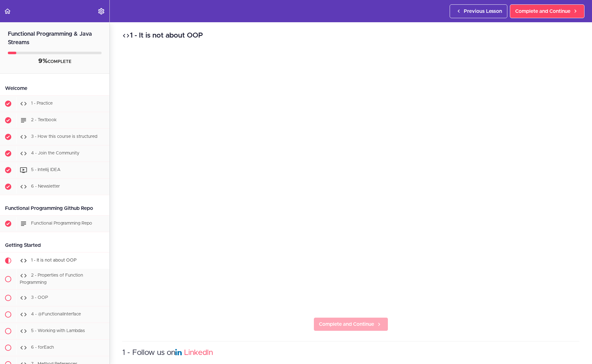 This screenshot has height=364, width=592. Describe the element at coordinates (58, 331) in the screenshot. I see `span: 5 - Working with Lambdas` at that location.